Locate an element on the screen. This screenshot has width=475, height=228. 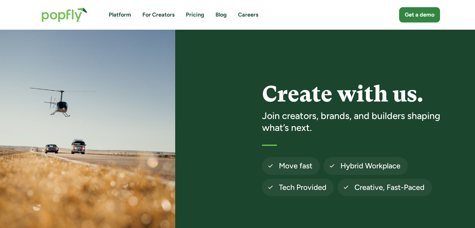
h4: Move fast is located at coordinates (296, 166).